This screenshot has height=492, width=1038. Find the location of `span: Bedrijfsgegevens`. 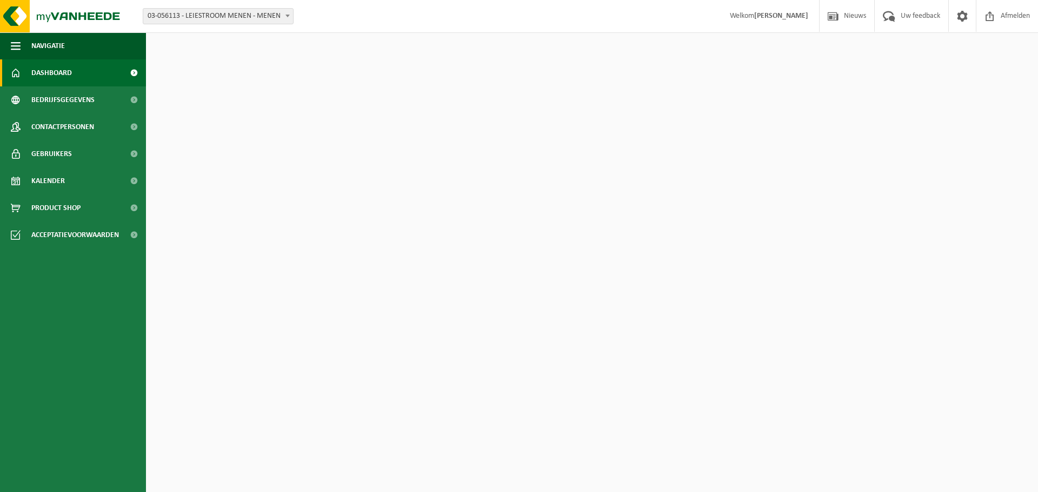

span: Bedrijfsgegevens is located at coordinates (63, 100).